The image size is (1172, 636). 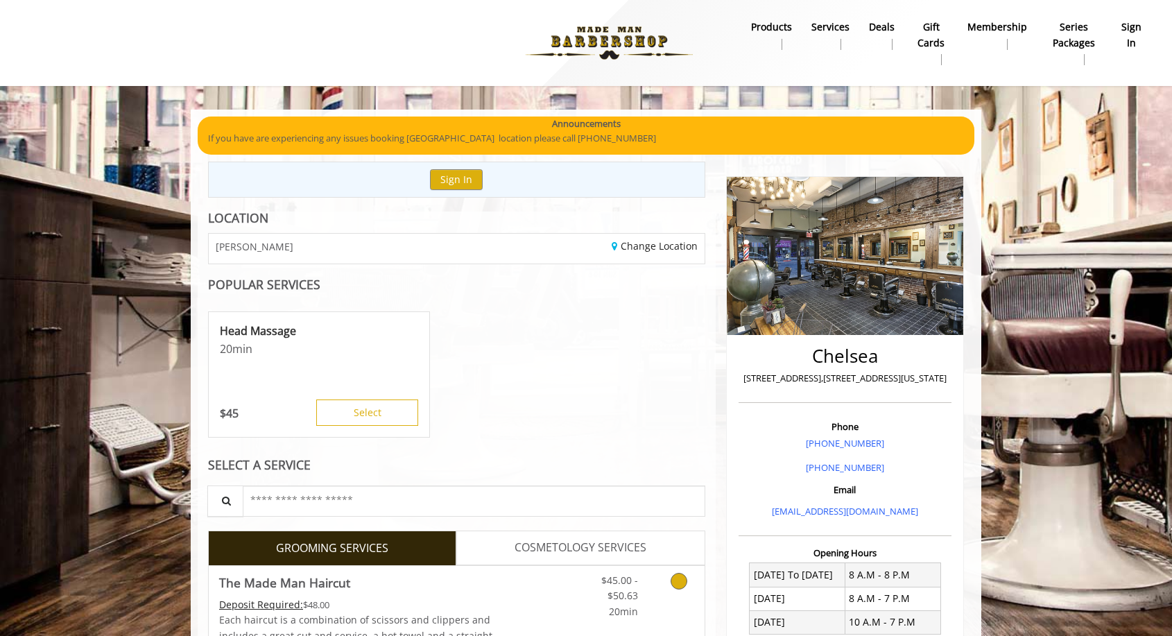 What do you see at coordinates (892, 575) in the screenshot?
I see `td: 8 A.M - 8 P.M` at bounding box center [892, 575].